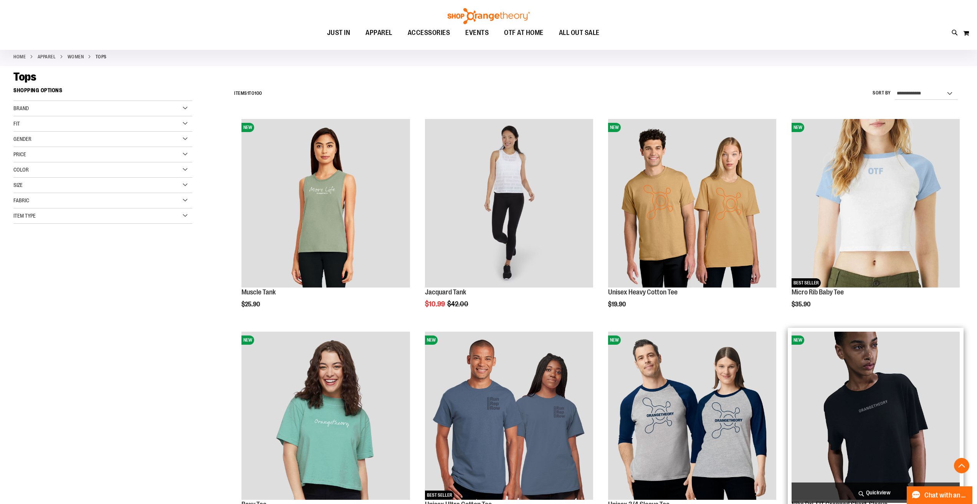 This screenshot has height=504, width=977. What do you see at coordinates (509, 416) in the screenshot?
I see `a: Unisex Ultra Cotton TeeNEWBEST SELLER` at bounding box center [509, 416].